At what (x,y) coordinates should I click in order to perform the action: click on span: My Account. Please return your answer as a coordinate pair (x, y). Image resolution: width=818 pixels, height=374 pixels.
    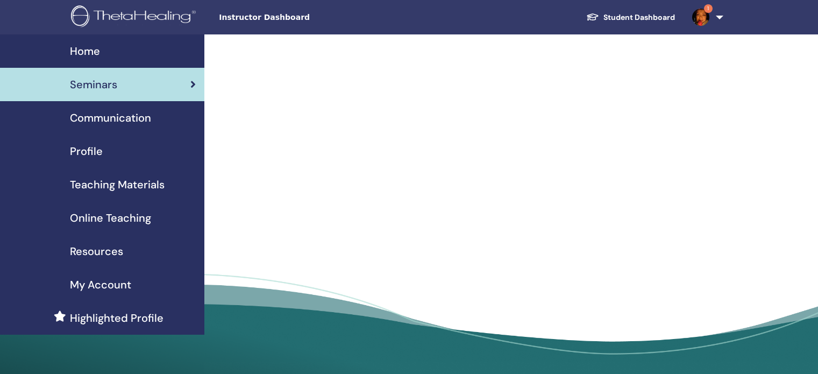
    Looking at the image, I should click on (101, 285).